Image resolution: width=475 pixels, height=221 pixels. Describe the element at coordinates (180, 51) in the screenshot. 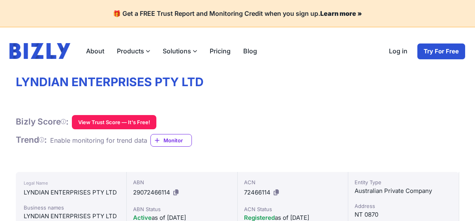

I see `label: Solutions` at that location.